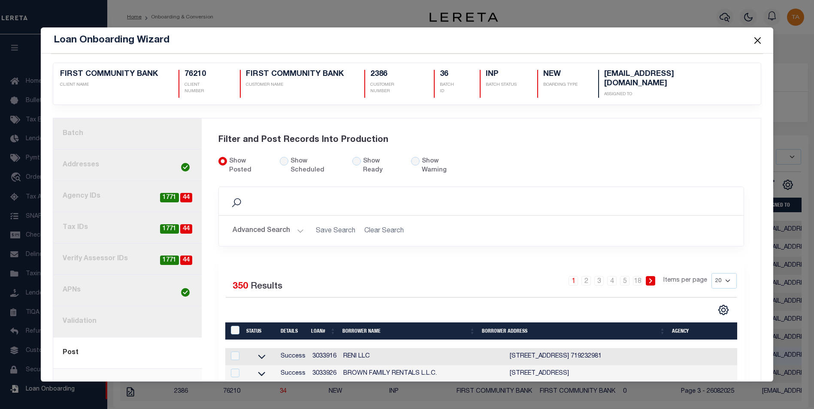  What do you see at coordinates (637, 281) in the screenshot?
I see `a: 18` at bounding box center [637, 281].